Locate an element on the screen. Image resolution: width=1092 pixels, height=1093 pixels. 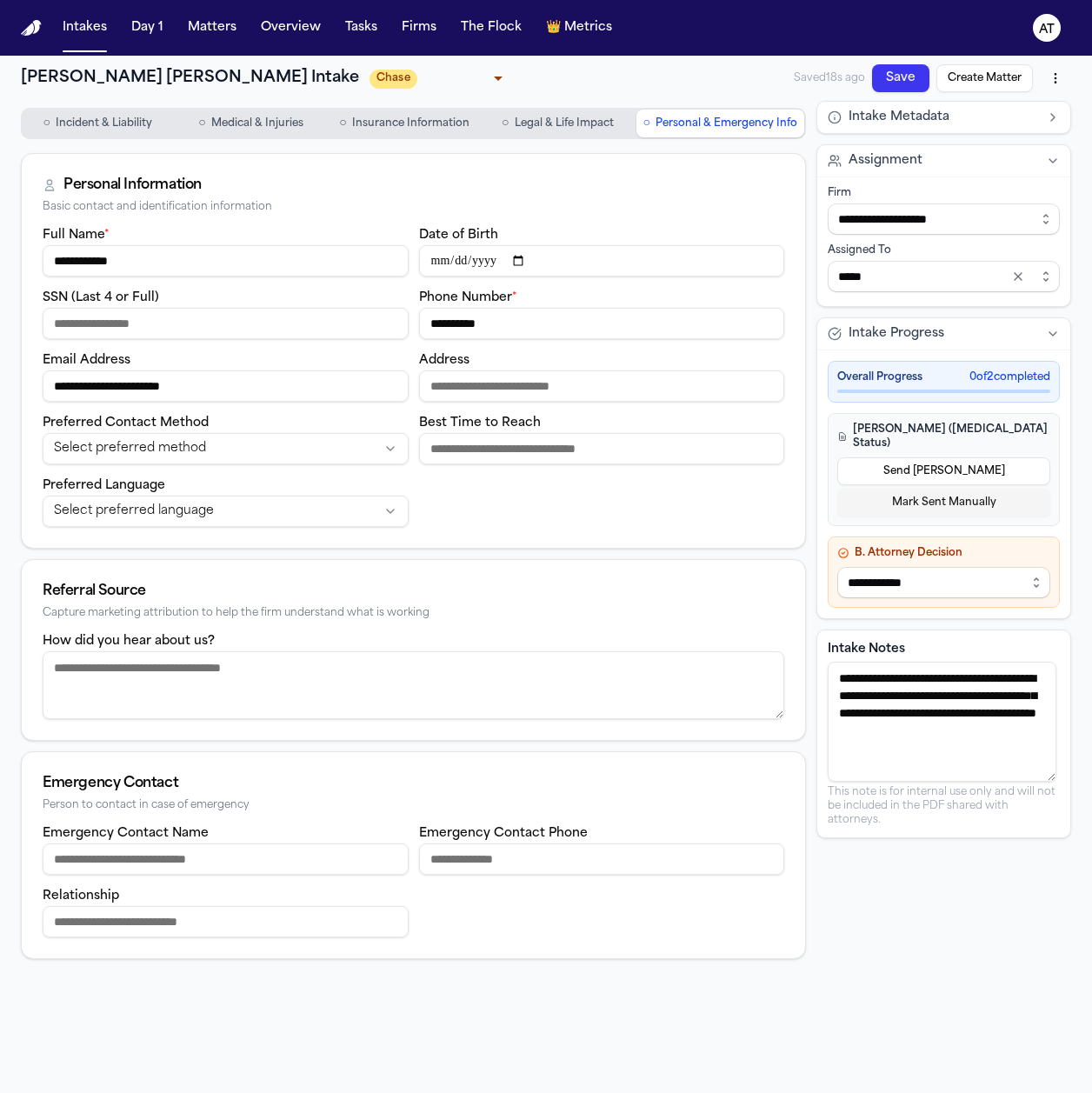
button: Intakes is located at coordinates (84, 27).